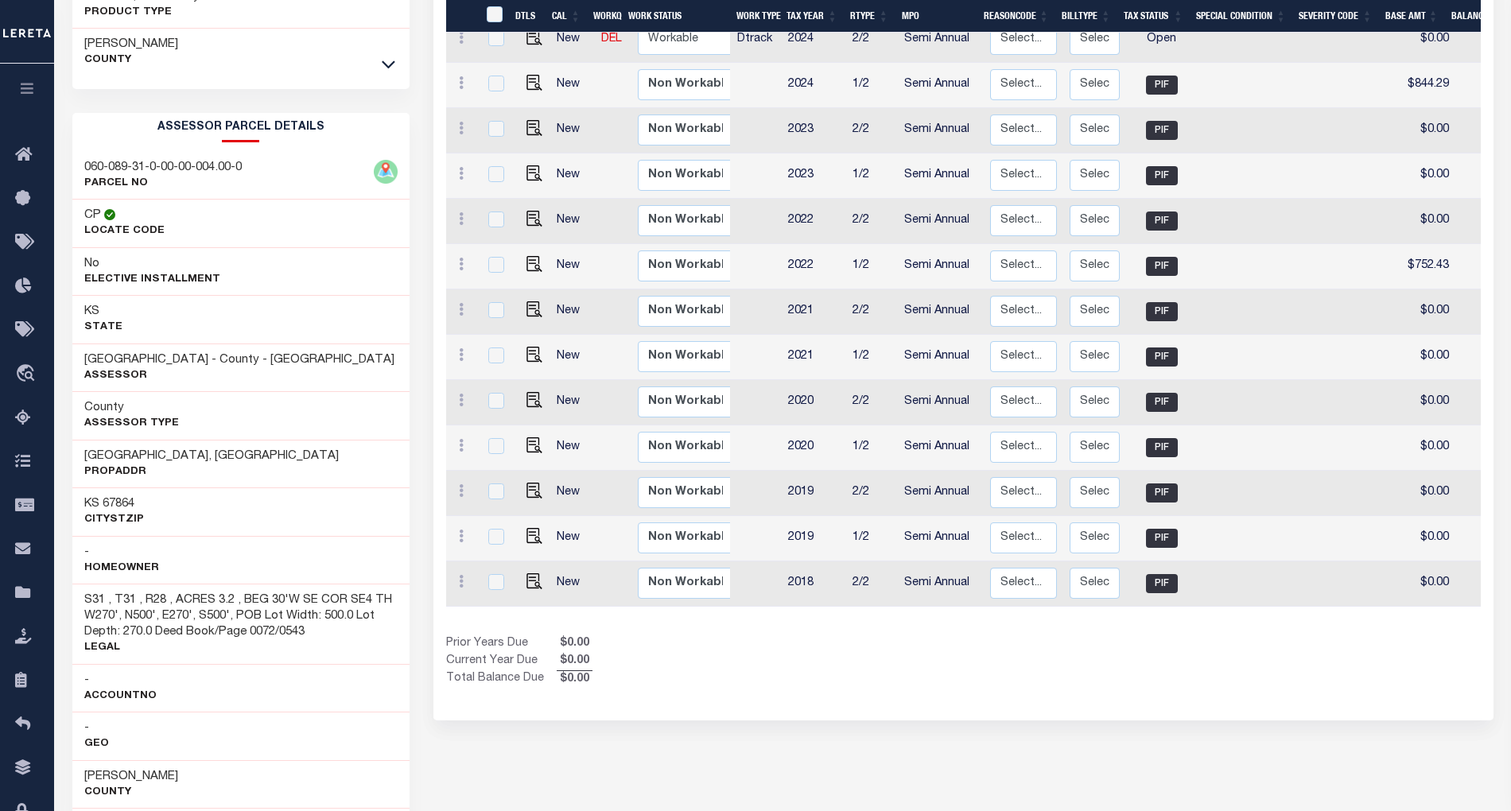 This screenshot has height=811, width=1511. What do you see at coordinates (124, 231) in the screenshot?
I see `p: Locate Code` at bounding box center [124, 231].